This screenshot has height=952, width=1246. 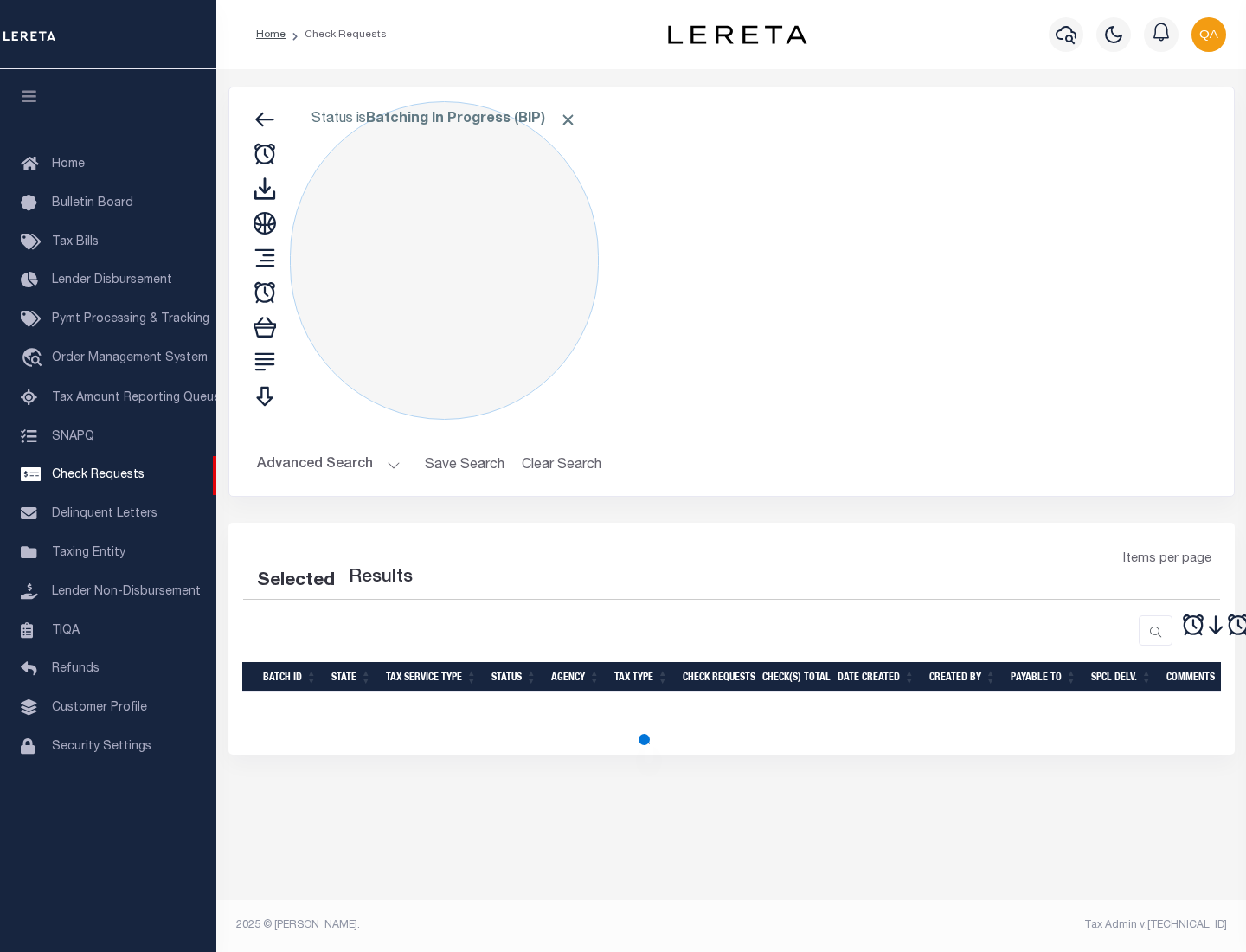 I want to click on span: Check Requests, so click(x=98, y=475).